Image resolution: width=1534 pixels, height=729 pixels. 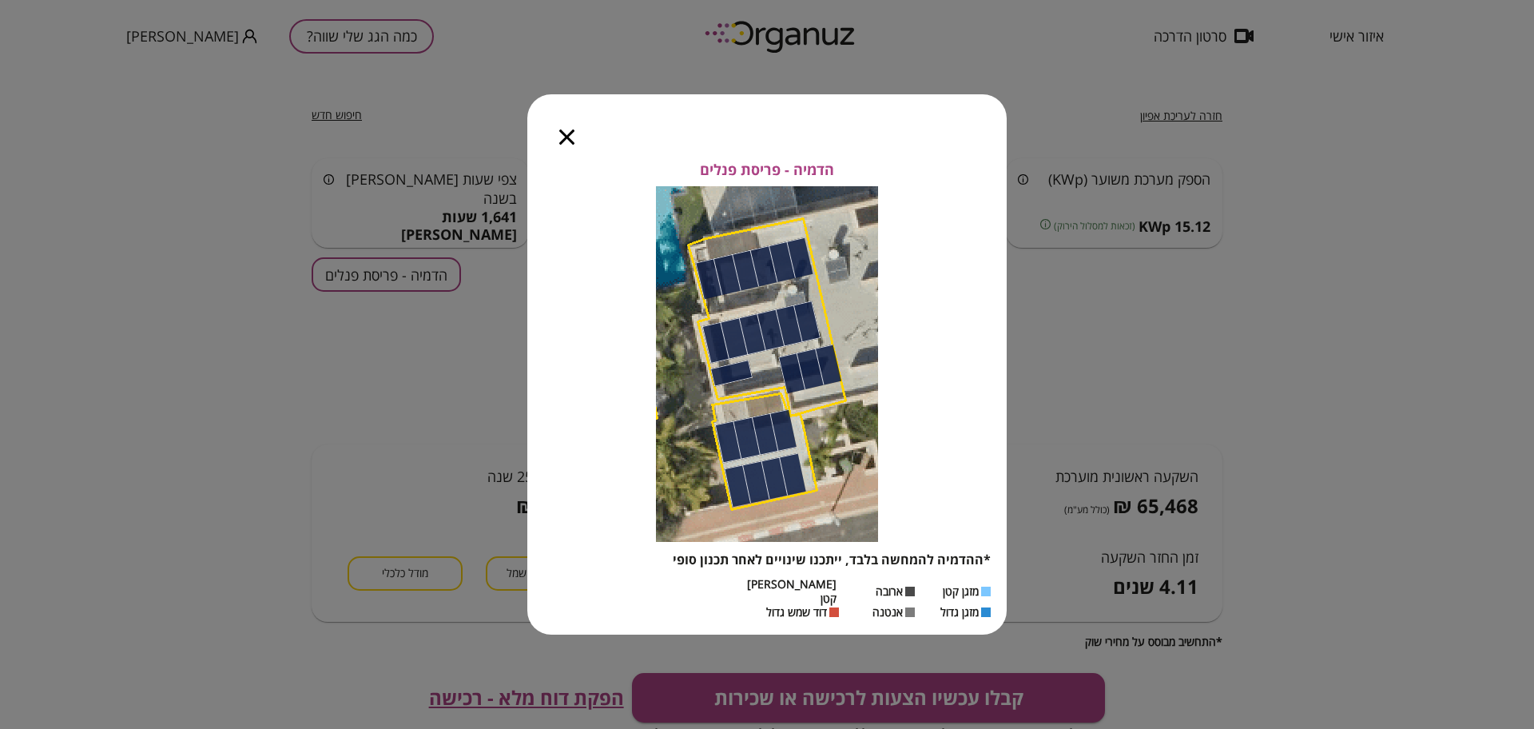 I want to click on span: אנטנה, so click(x=888, y=611).